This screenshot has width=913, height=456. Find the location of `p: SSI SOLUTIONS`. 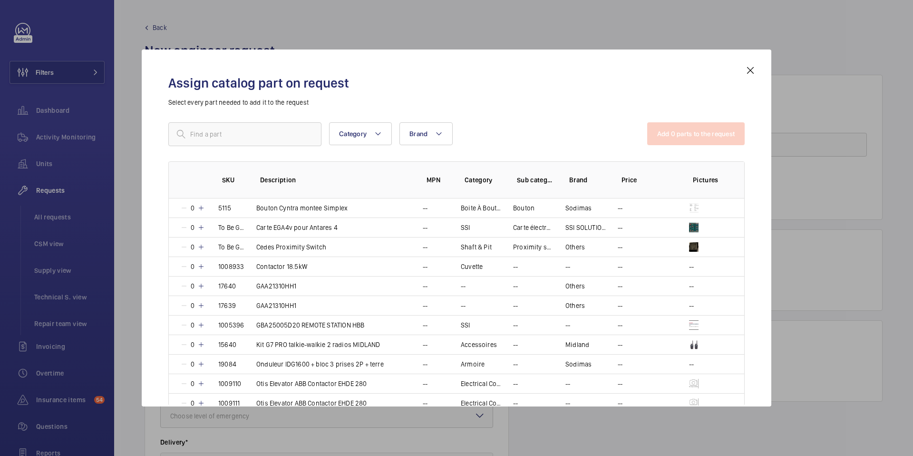

p: SSI SOLUTIONS is located at coordinates (586, 227).